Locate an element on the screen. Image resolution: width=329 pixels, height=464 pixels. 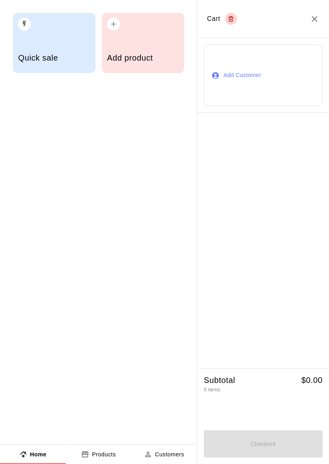
button: Close is located at coordinates (315, 19).